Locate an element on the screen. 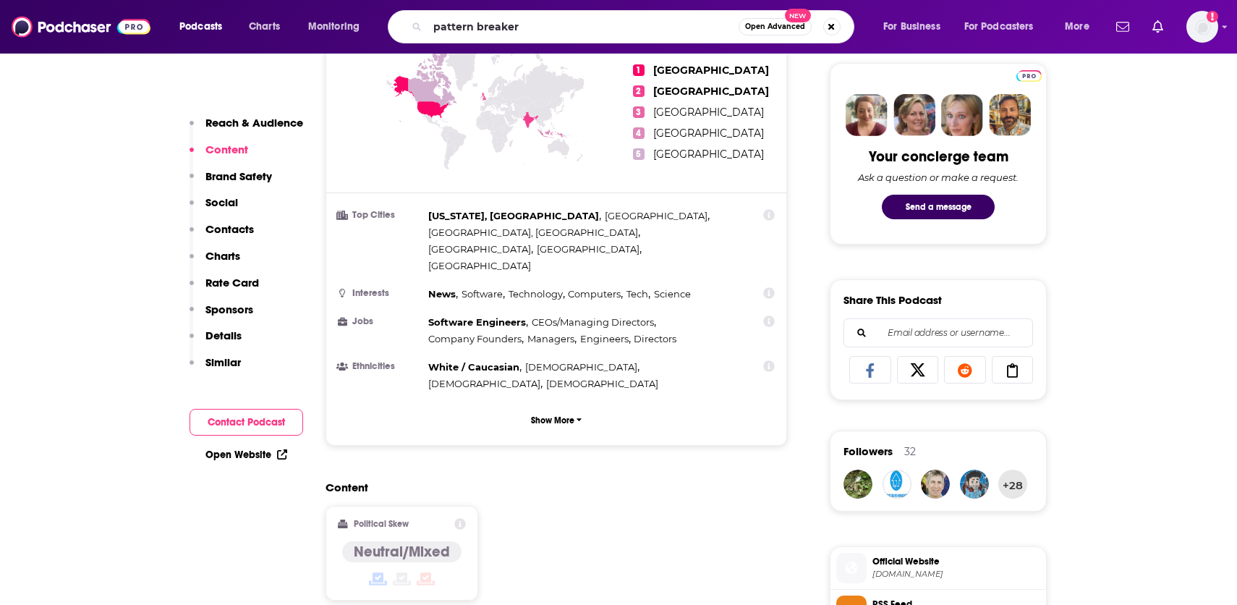 The image size is (1237, 605). span: New is located at coordinates (798, 15).